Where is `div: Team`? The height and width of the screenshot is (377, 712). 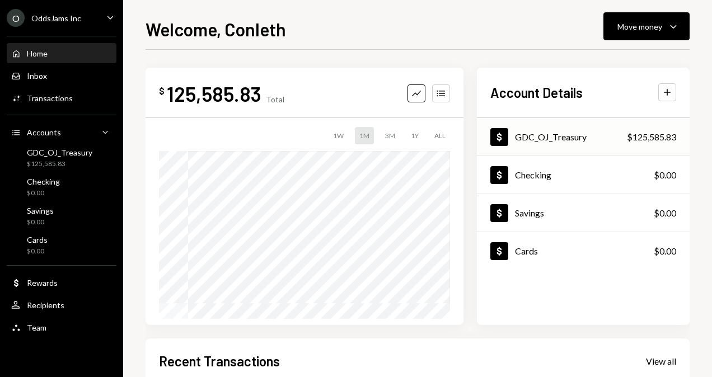
div: Team is located at coordinates (36, 327).